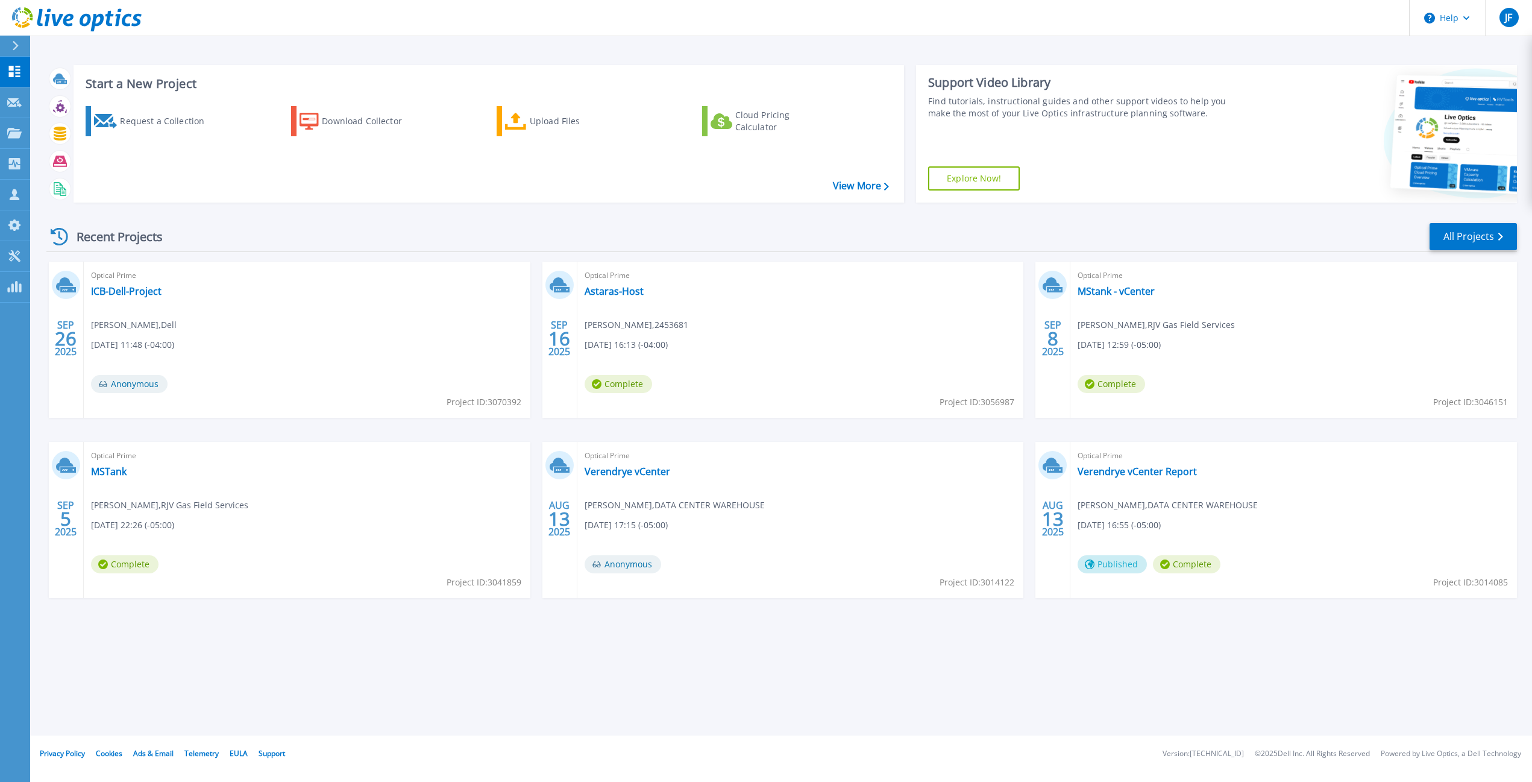  Describe the element at coordinates (62, 753) in the screenshot. I see `a: Privacy Policy` at that location.